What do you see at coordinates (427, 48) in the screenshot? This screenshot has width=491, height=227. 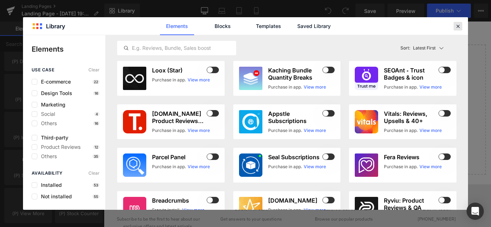 I see `button: Latest FirstSort:Latest First` at bounding box center [427, 48].